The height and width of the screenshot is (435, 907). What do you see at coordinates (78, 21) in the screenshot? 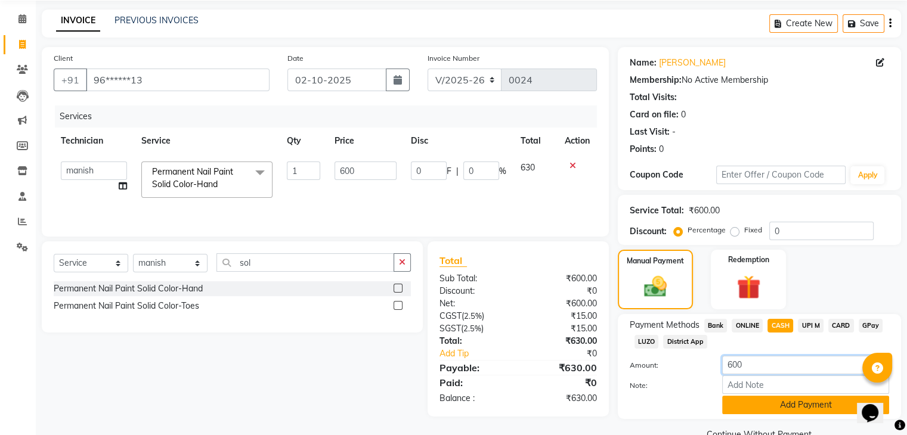
I see `a: INVOICE` at bounding box center [78, 21].